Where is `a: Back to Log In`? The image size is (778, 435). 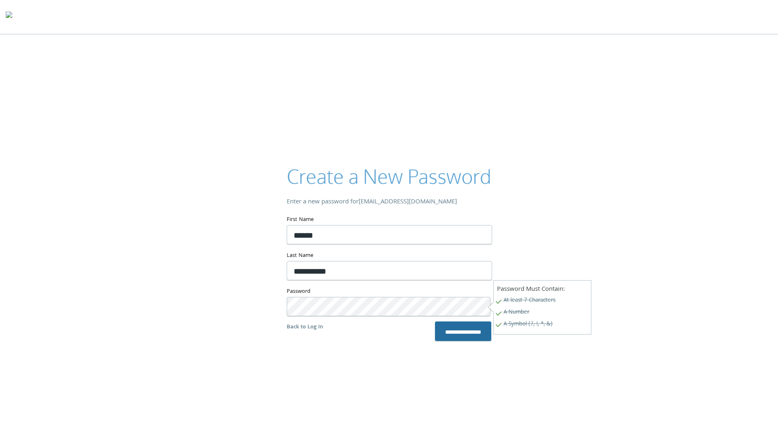
a: Back to Log In is located at coordinates (305, 327).